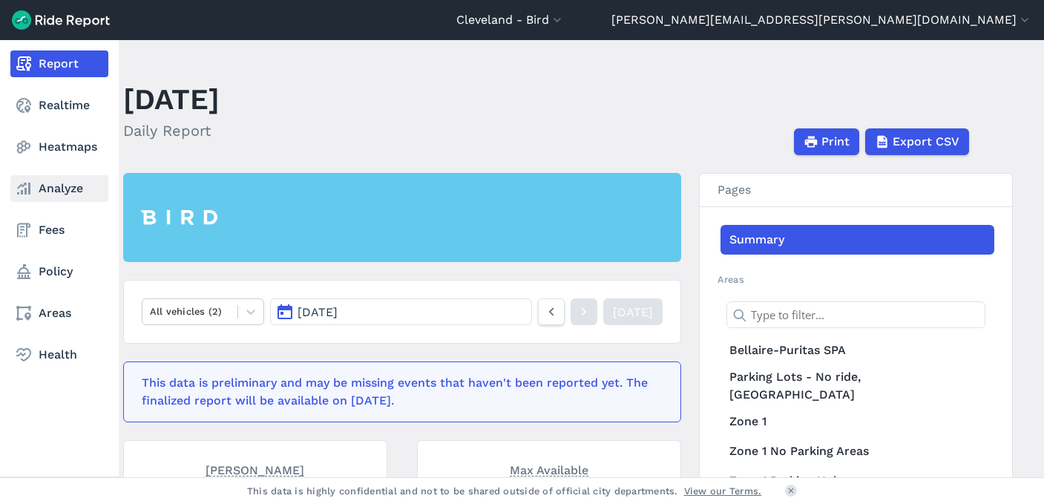  Describe the element at coordinates (59, 105) in the screenshot. I see `a: Realtime` at that location.